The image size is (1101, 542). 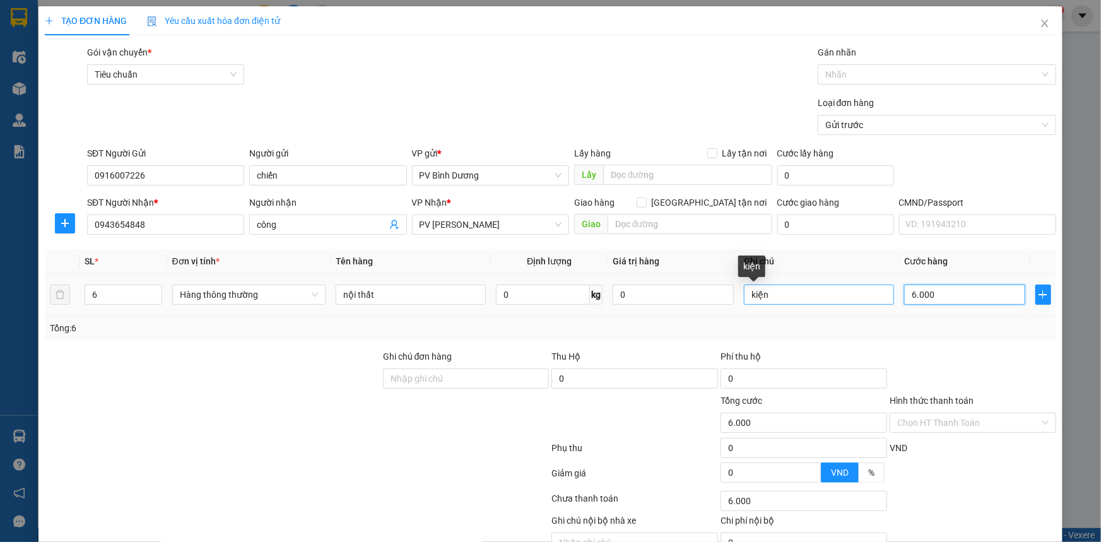 I want to click on span: Lấy tận nơi, so click(x=745, y=153).